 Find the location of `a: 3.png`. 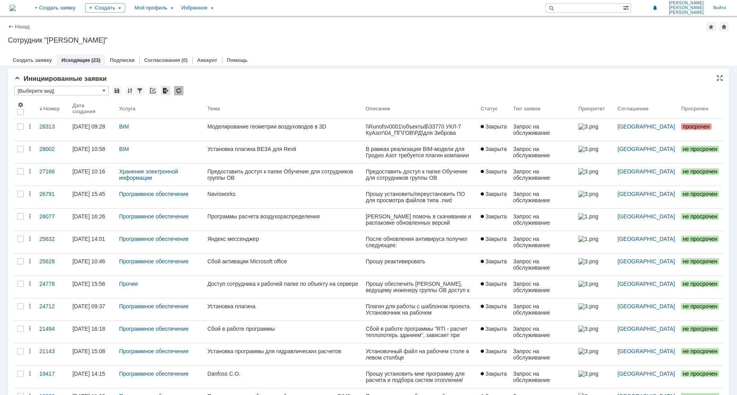

a: 3.png is located at coordinates (595, 332).